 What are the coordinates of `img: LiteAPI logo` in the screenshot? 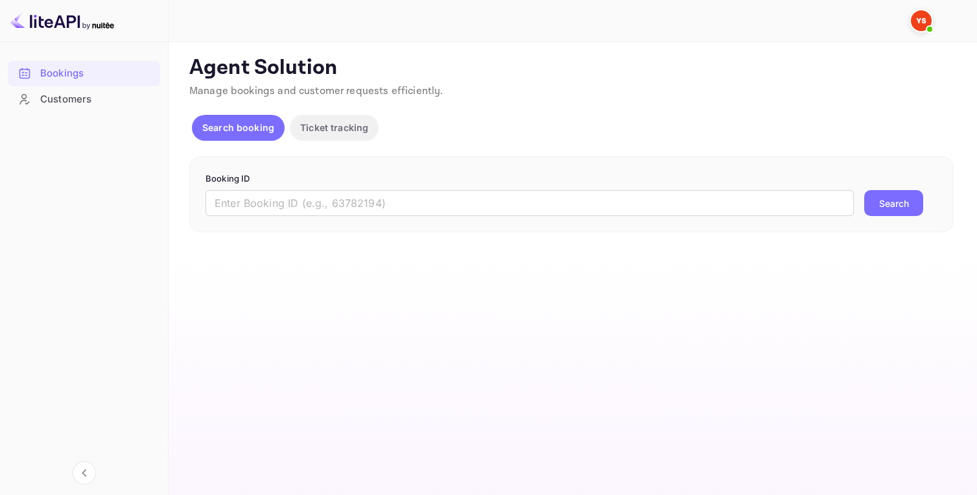 It's located at (62, 21).